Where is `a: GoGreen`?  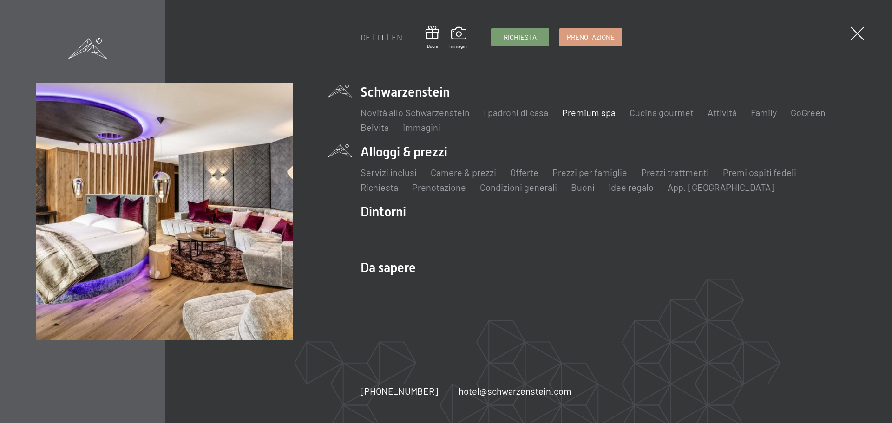
a: GoGreen is located at coordinates (808, 112).